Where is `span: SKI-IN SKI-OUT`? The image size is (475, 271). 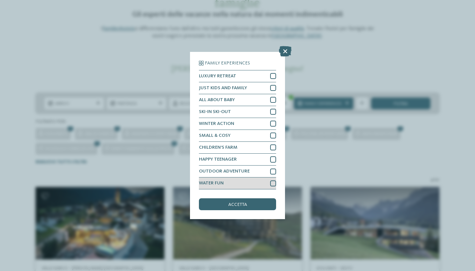 span: SKI-IN SKI-OUT is located at coordinates (215, 112).